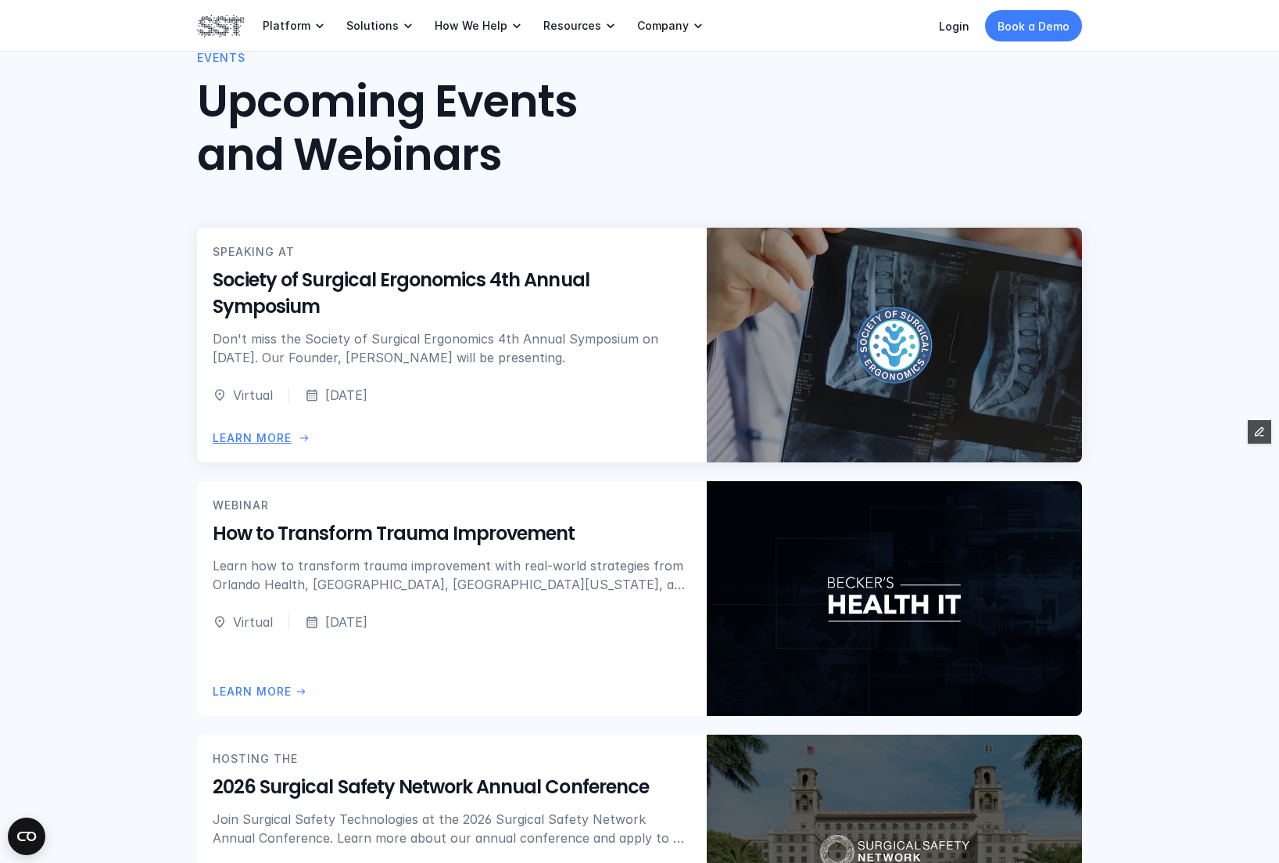 The width and height of the screenshot is (1279, 863). Describe the element at coordinates (452, 534) in the screenshot. I see `h5: How to Transform Trauma Improvement` at that location.